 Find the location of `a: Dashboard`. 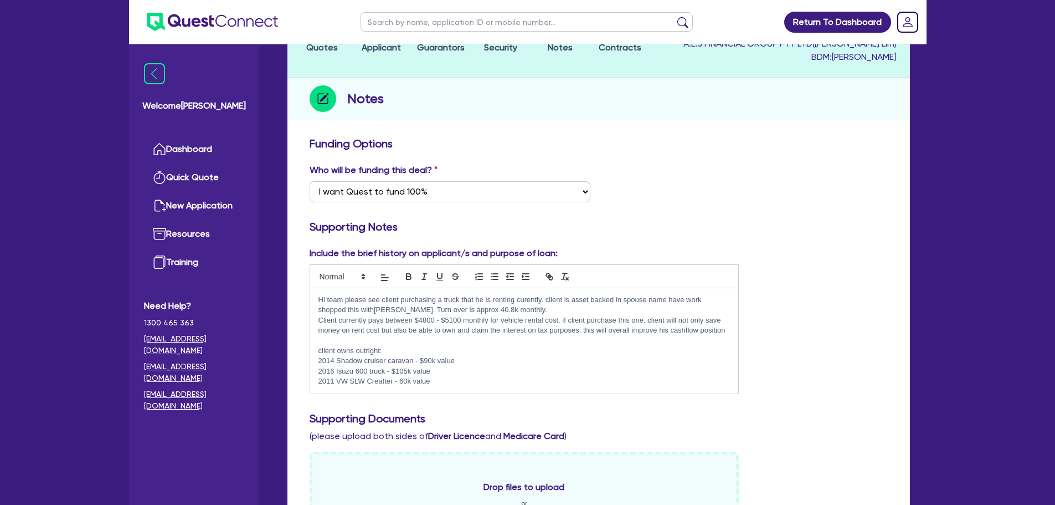

a: Dashboard is located at coordinates (194, 149).